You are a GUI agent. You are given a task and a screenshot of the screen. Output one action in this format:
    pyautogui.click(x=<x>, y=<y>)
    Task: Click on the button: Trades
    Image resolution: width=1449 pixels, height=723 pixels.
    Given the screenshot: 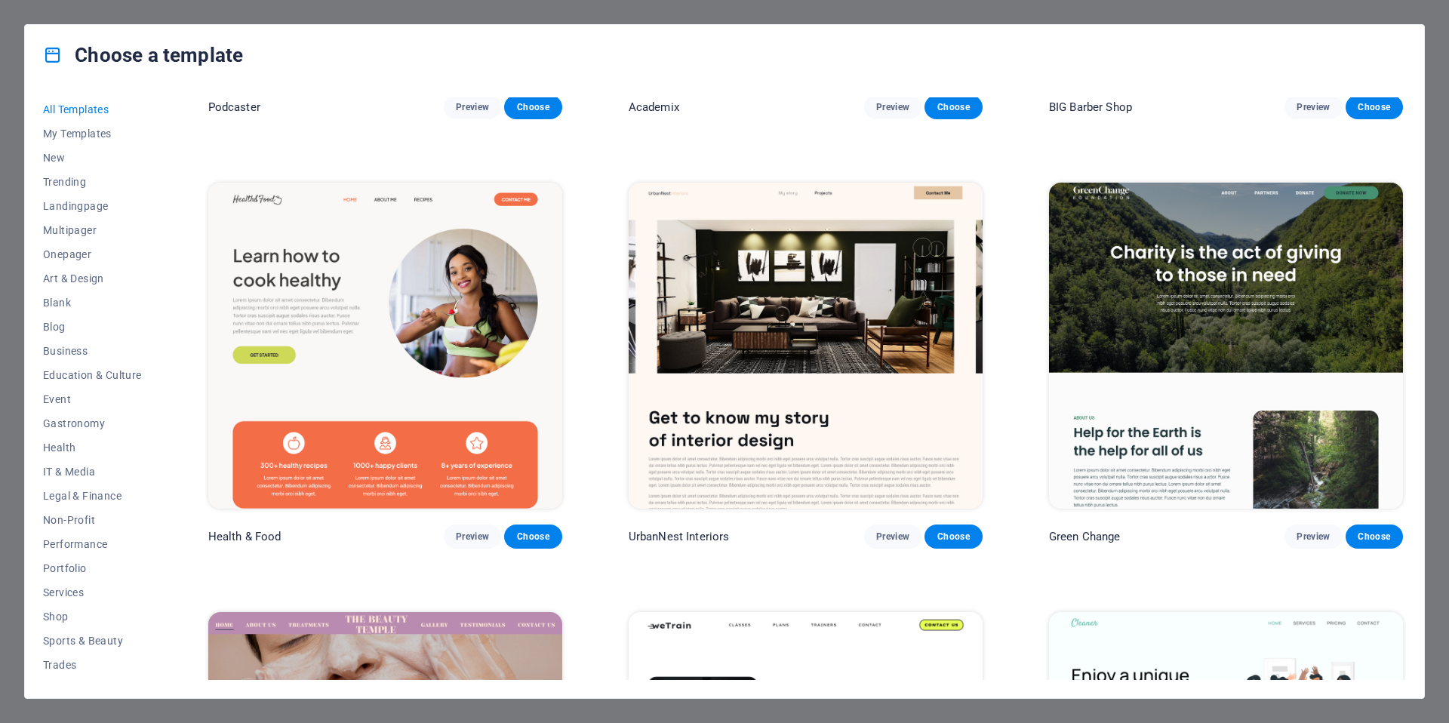 What is the action you would take?
    pyautogui.click(x=92, y=665)
    